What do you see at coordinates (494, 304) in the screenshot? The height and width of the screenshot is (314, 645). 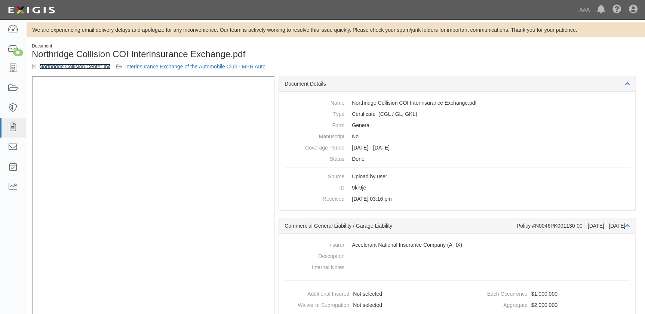 I see `dt: Aggregate` at bounding box center [494, 304].